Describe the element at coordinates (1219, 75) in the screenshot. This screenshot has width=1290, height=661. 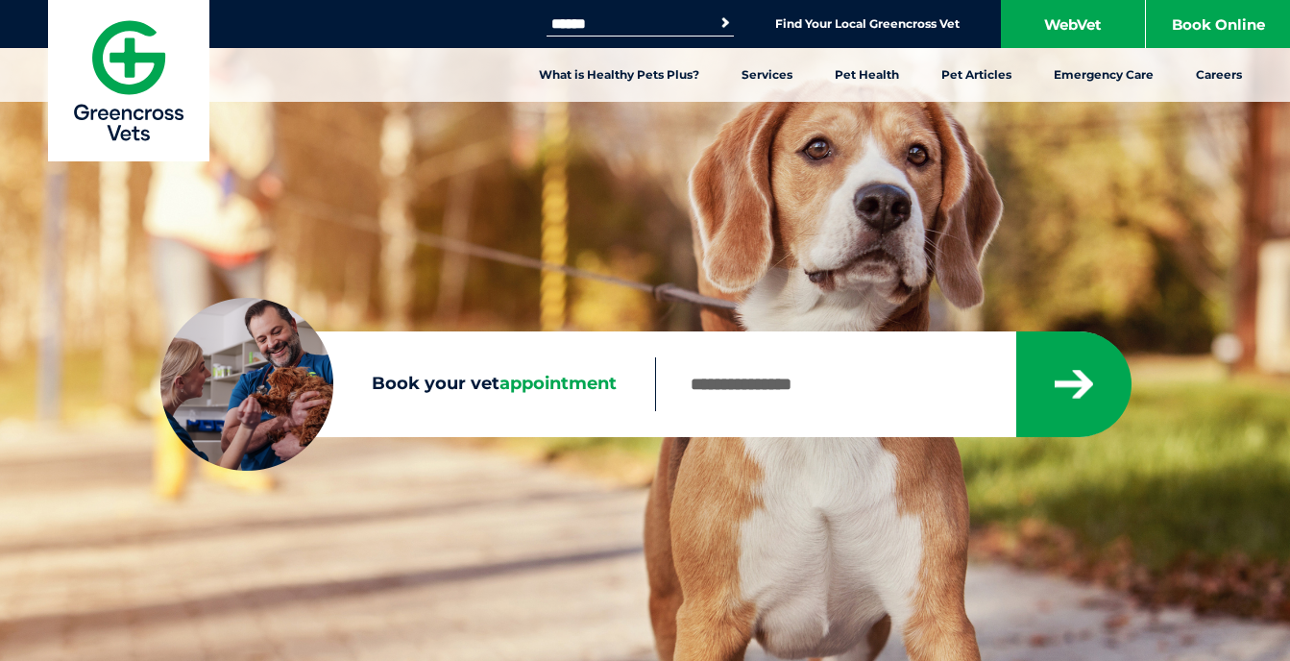
I see `a: Careers` at that location.